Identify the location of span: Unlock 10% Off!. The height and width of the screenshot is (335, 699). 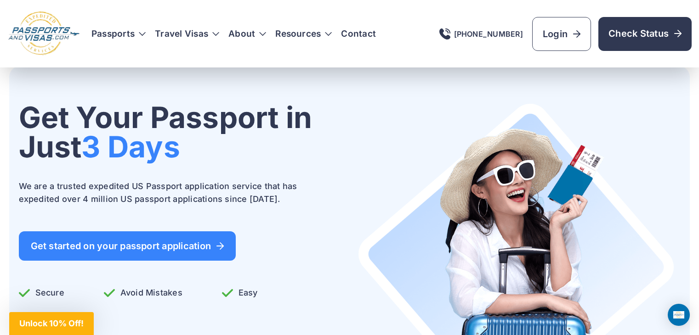
(51, 323).